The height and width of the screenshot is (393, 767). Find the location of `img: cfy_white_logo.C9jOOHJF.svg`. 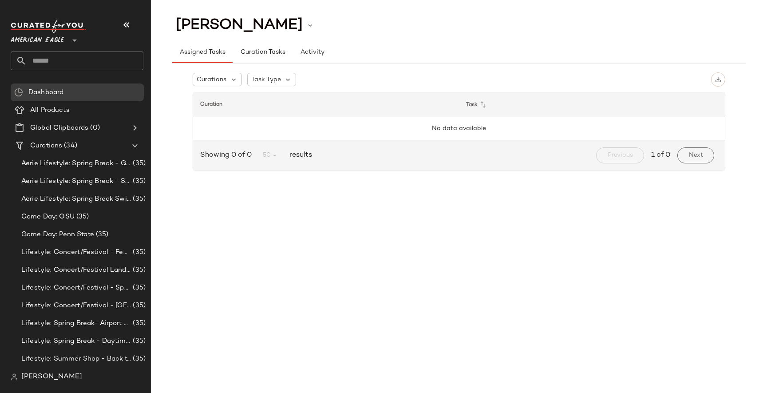

img: cfy_white_logo.C9jOOHJF.svg is located at coordinates (48, 27).